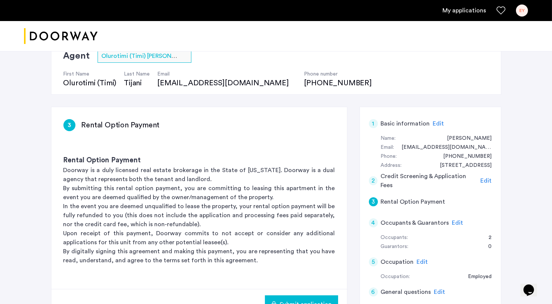 Image resolution: width=552 pixels, height=304 pixels. I want to click on a: Favorites, so click(501, 11).